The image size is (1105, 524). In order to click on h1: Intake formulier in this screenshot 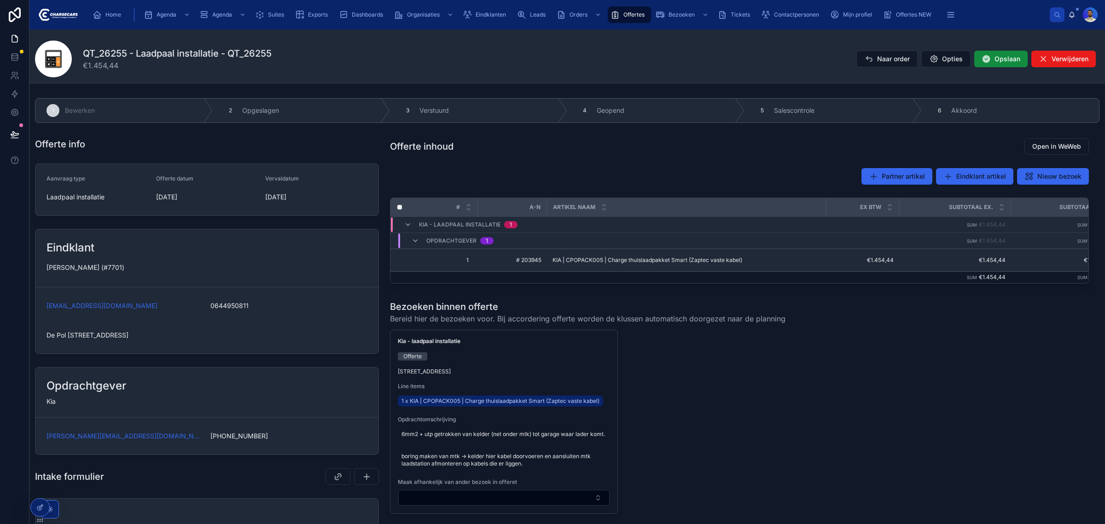, I will do `click(70, 476)`.